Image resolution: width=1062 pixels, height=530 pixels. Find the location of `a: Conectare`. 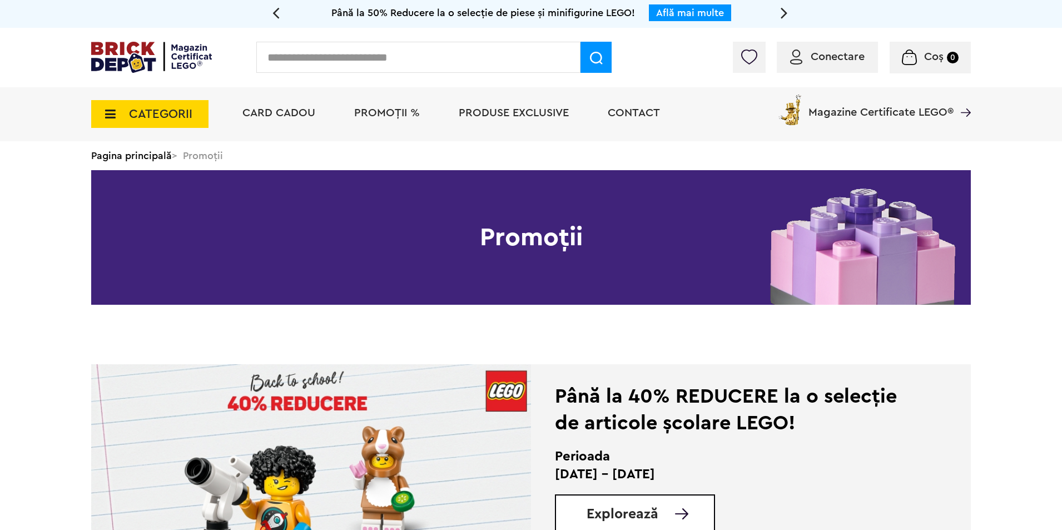

a: Conectare is located at coordinates (827, 57).